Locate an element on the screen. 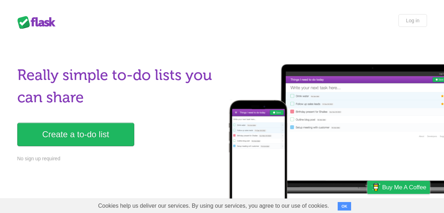  img: Buy me a coffee is located at coordinates (376, 187).